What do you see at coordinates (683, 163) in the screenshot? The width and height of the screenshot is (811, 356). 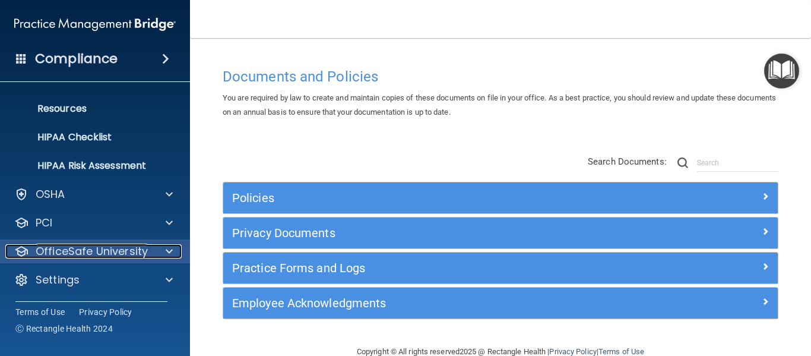 I see `img: ic-search.3b580494.png` at bounding box center [683, 163].